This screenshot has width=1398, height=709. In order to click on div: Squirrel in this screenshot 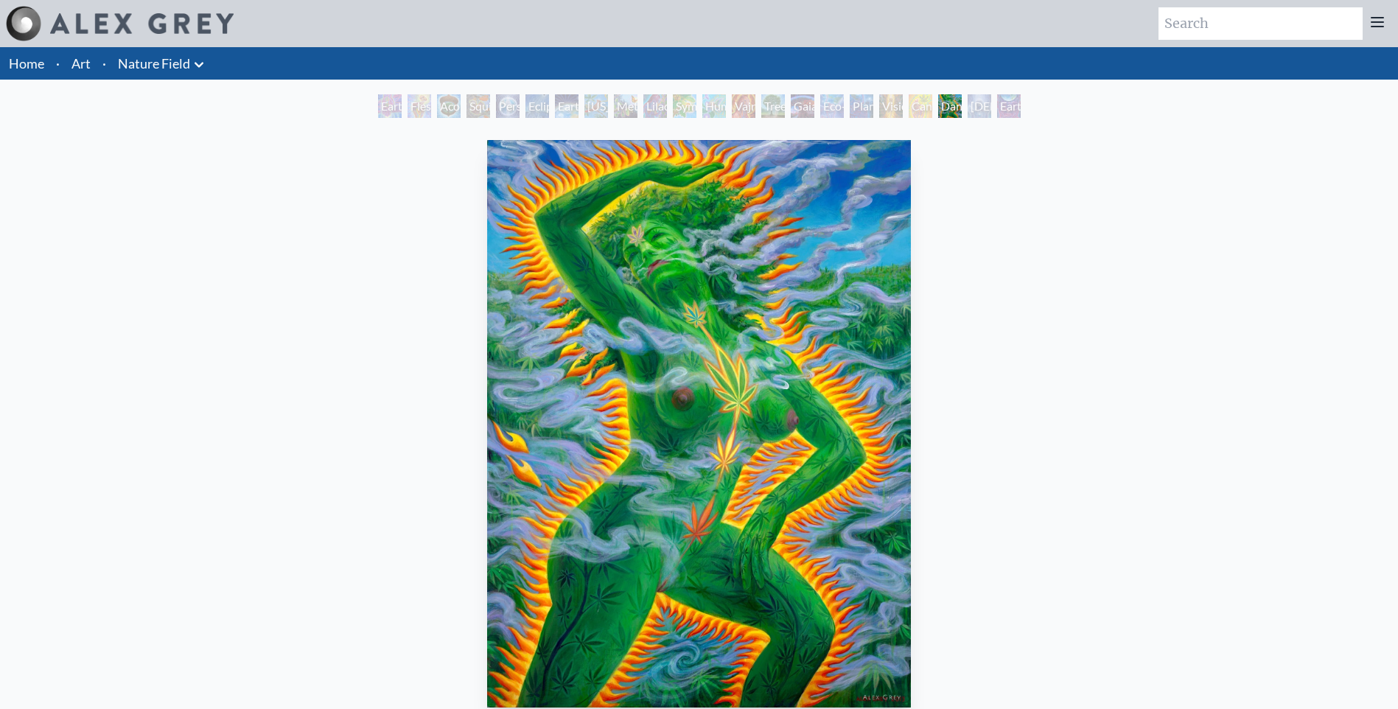, I will do `click(478, 106)`.